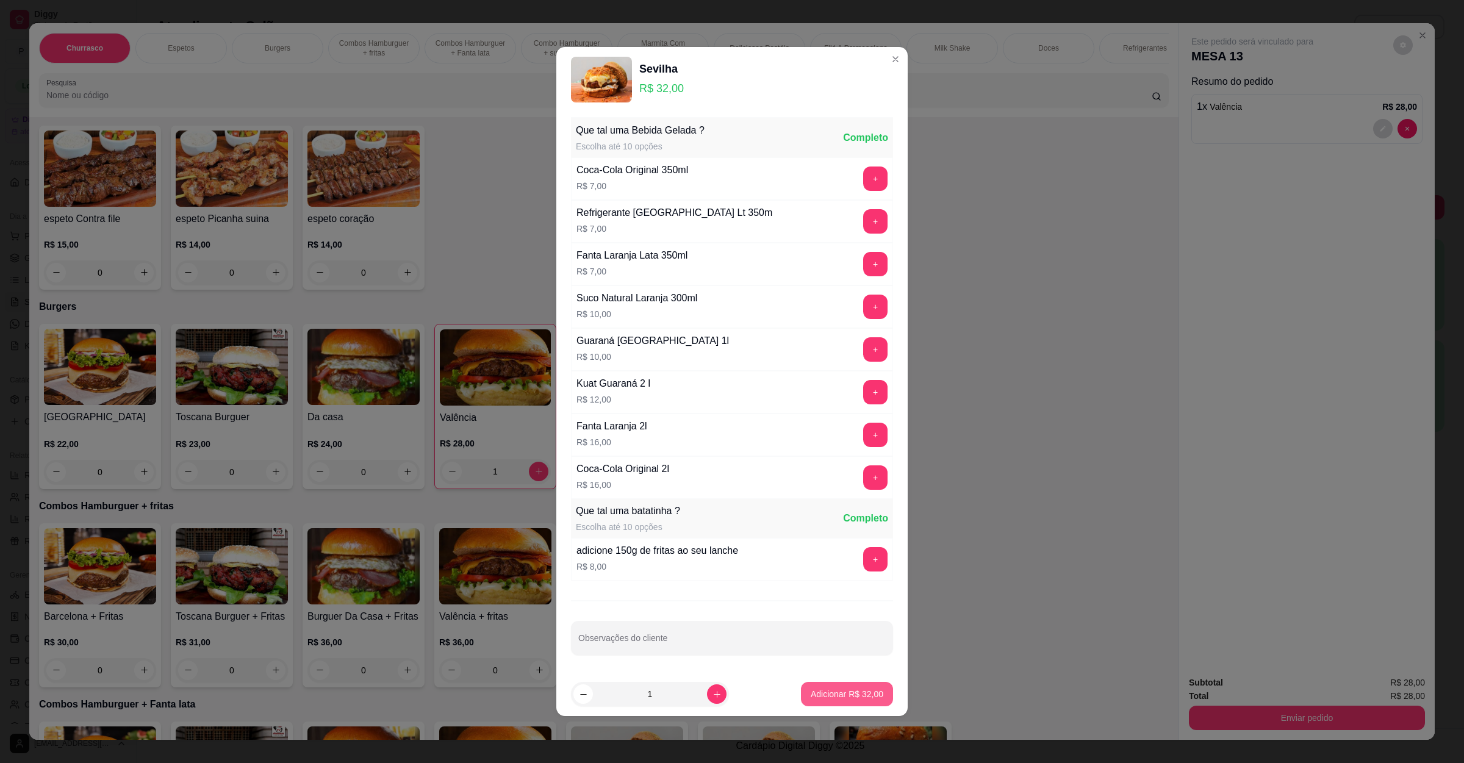 Image resolution: width=1464 pixels, height=763 pixels. Describe the element at coordinates (602, 79) in the screenshot. I see `img: product-image` at that location.